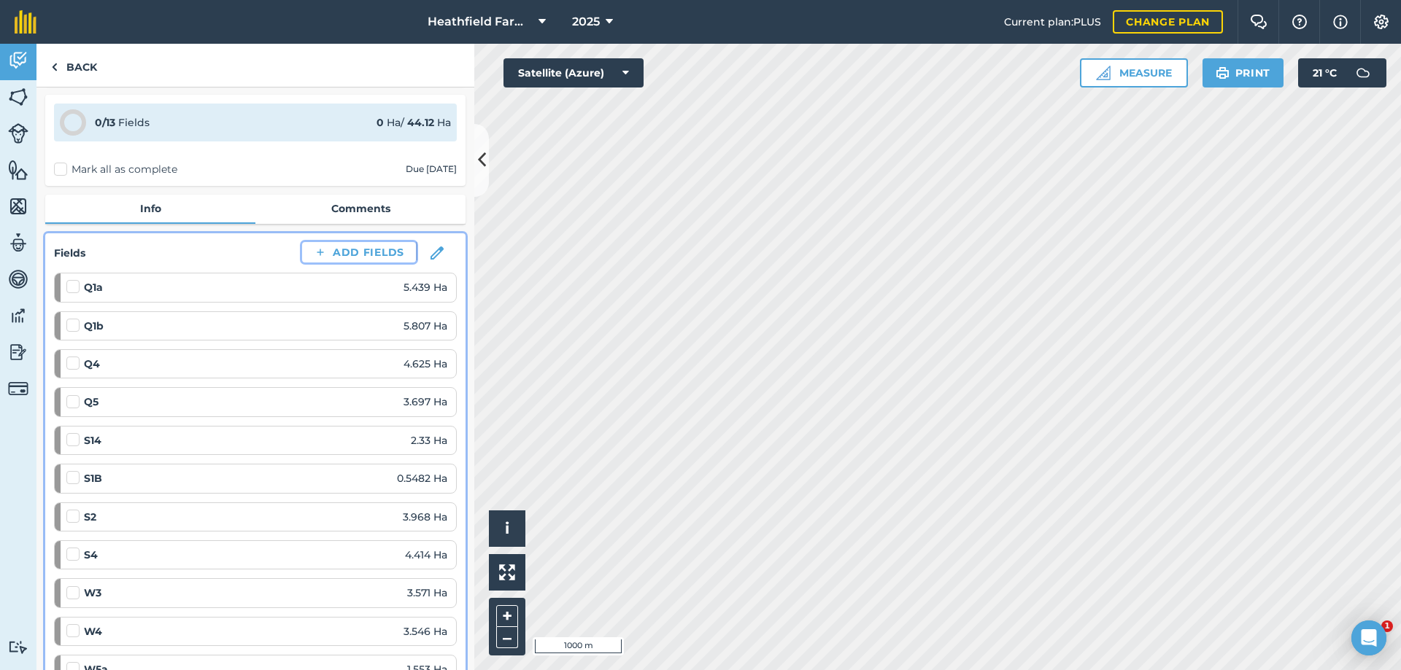 The width and height of the screenshot is (1401, 670). Describe the element at coordinates (93, 479) in the screenshot. I see `strong: S1B` at that location.